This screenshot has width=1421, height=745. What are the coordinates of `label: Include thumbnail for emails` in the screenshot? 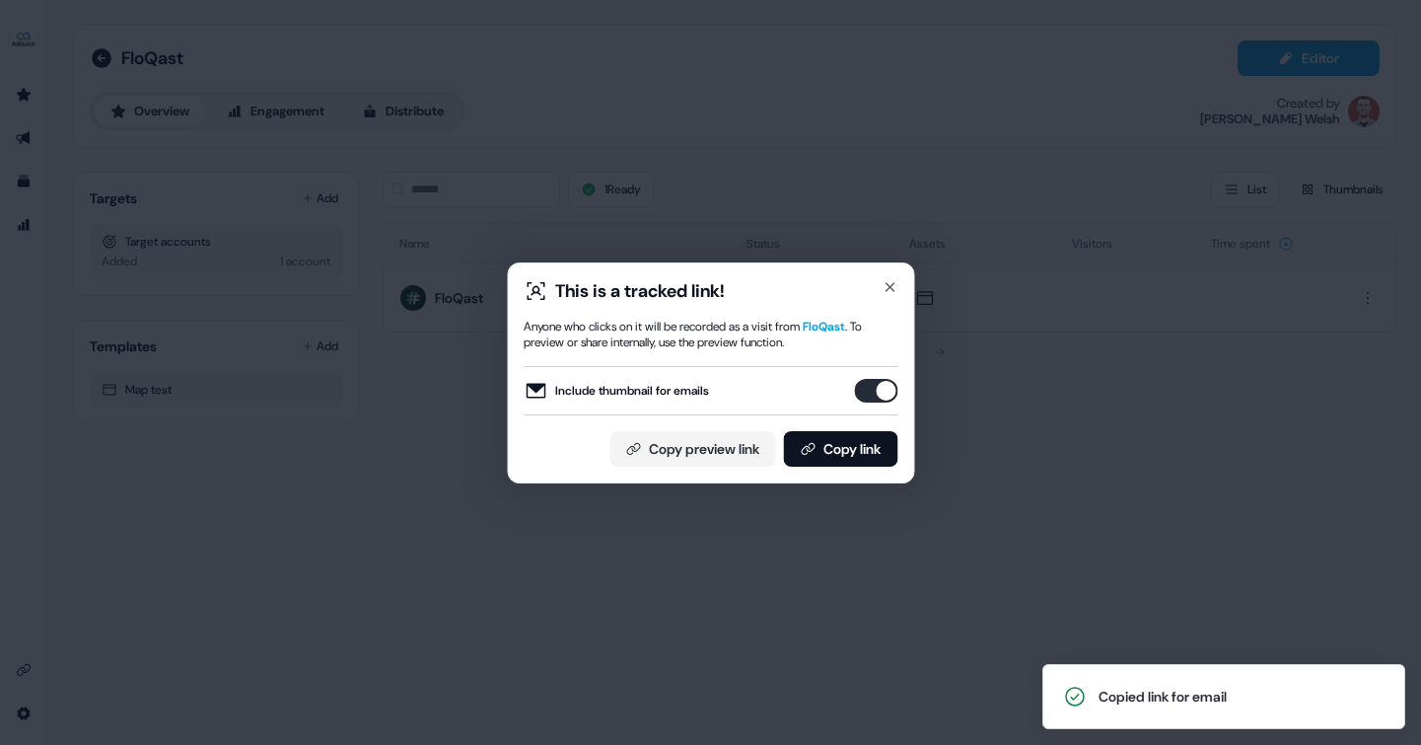 It's located at (616, 391).